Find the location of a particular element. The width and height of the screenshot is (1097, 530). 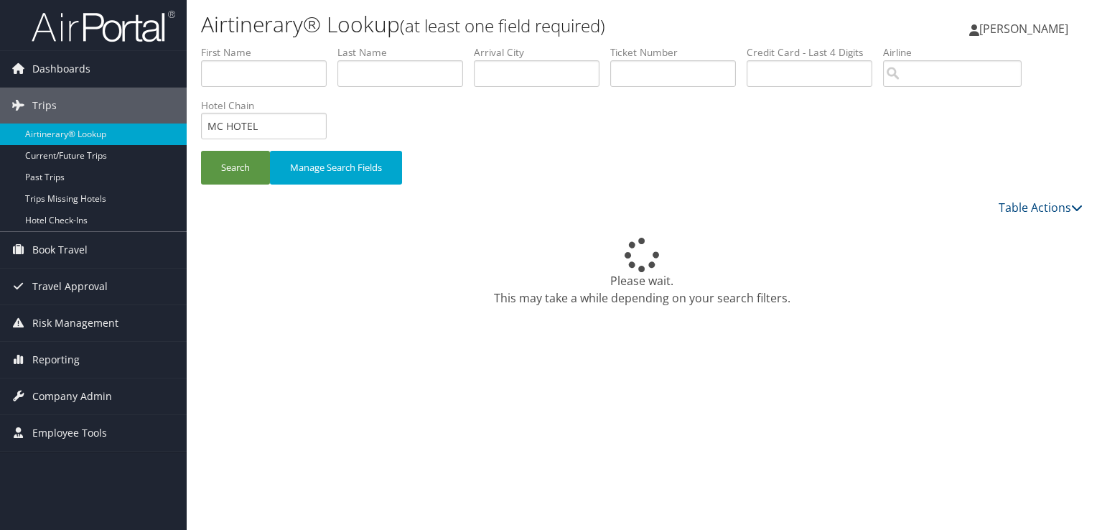

span: Reporting is located at coordinates (56, 360).